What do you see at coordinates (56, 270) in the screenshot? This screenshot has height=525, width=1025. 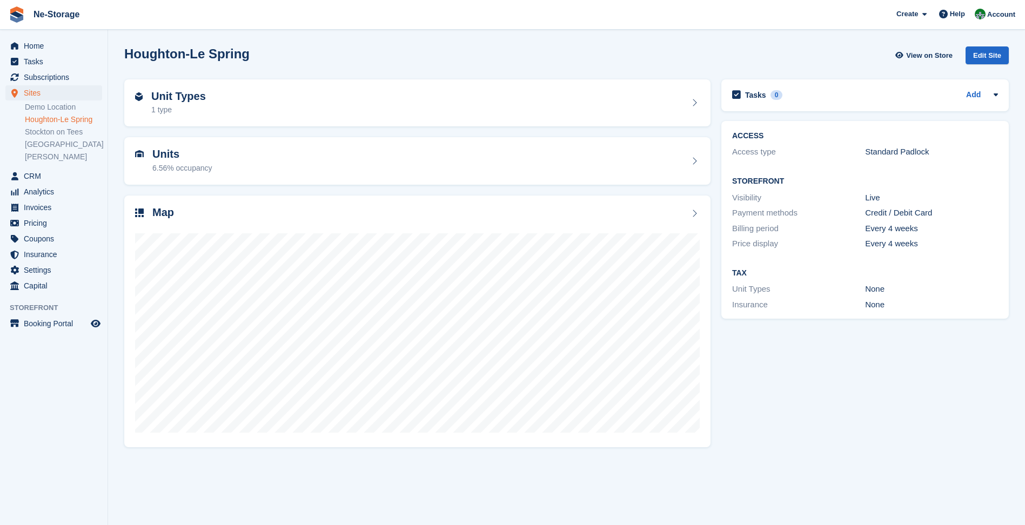 I see `span: Settings` at bounding box center [56, 270].